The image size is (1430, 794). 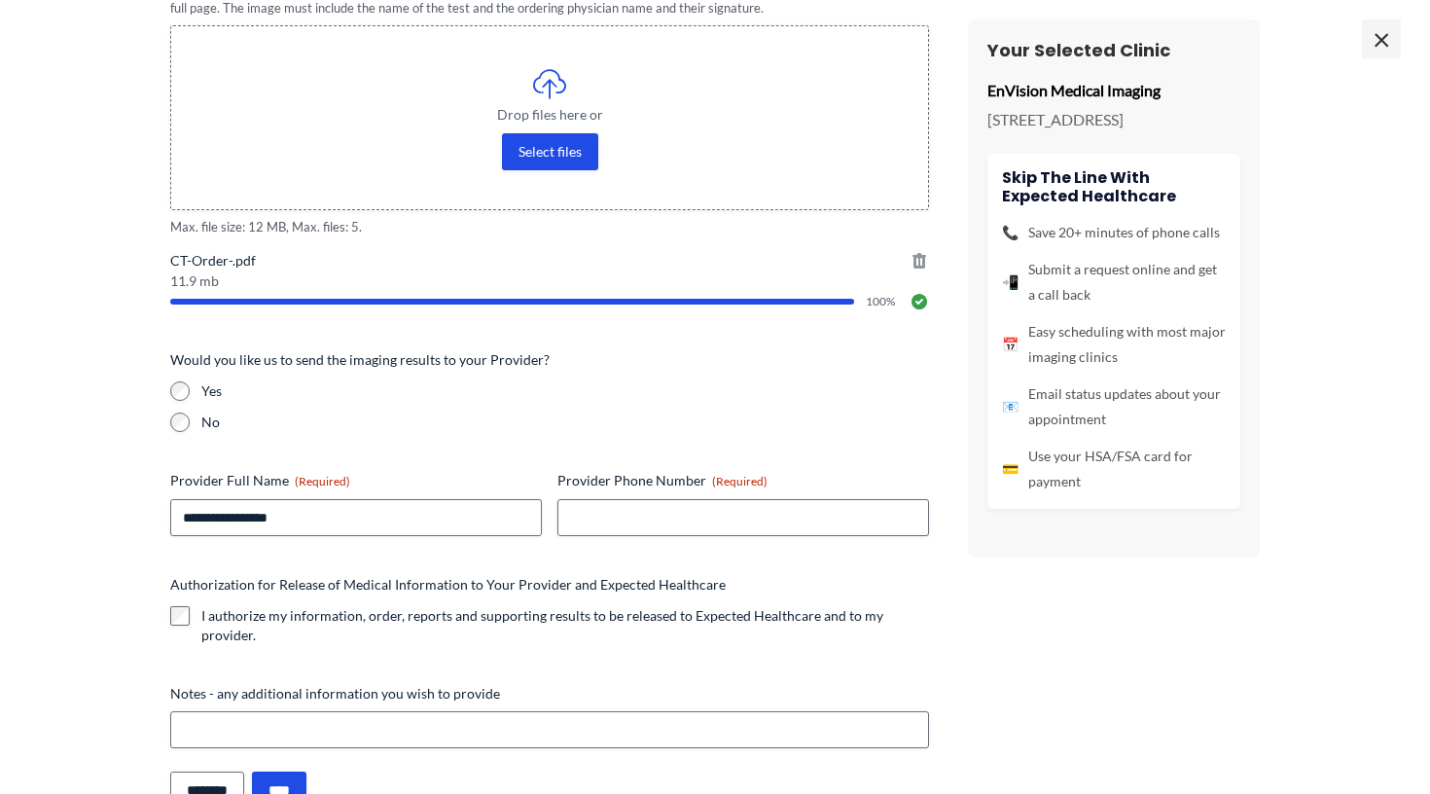 What do you see at coordinates (1114, 90) in the screenshot?
I see `p: EnVision Medical Imaging` at bounding box center [1114, 90].